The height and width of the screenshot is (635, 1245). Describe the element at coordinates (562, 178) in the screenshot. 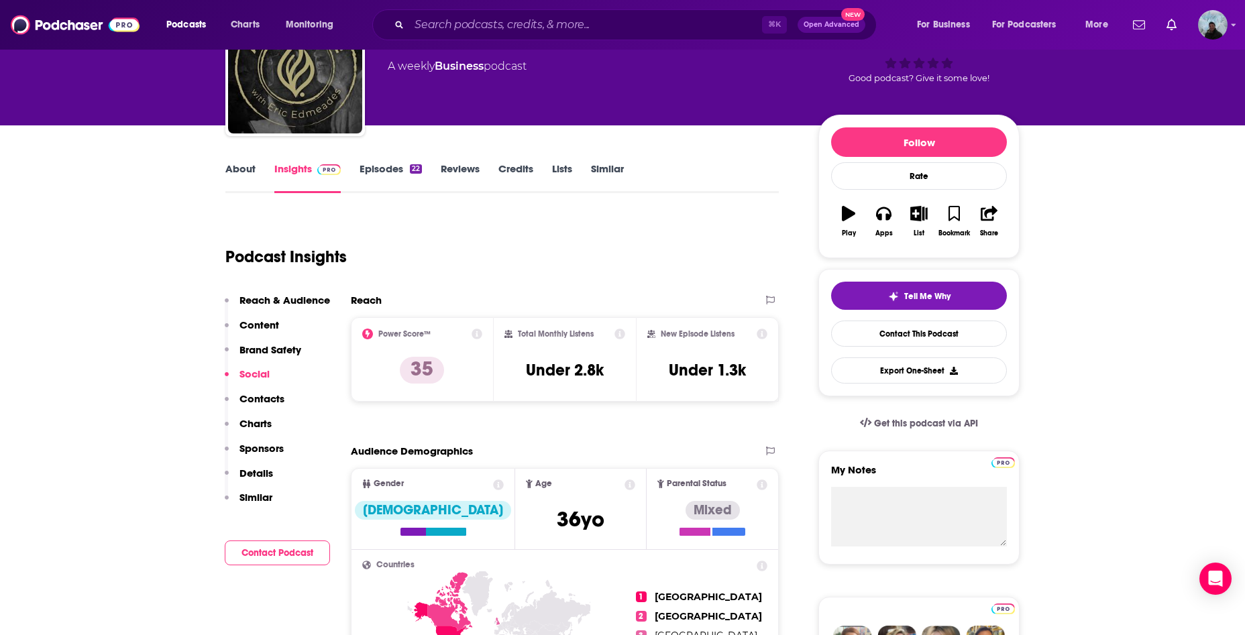

I see `a: Lists` at that location.